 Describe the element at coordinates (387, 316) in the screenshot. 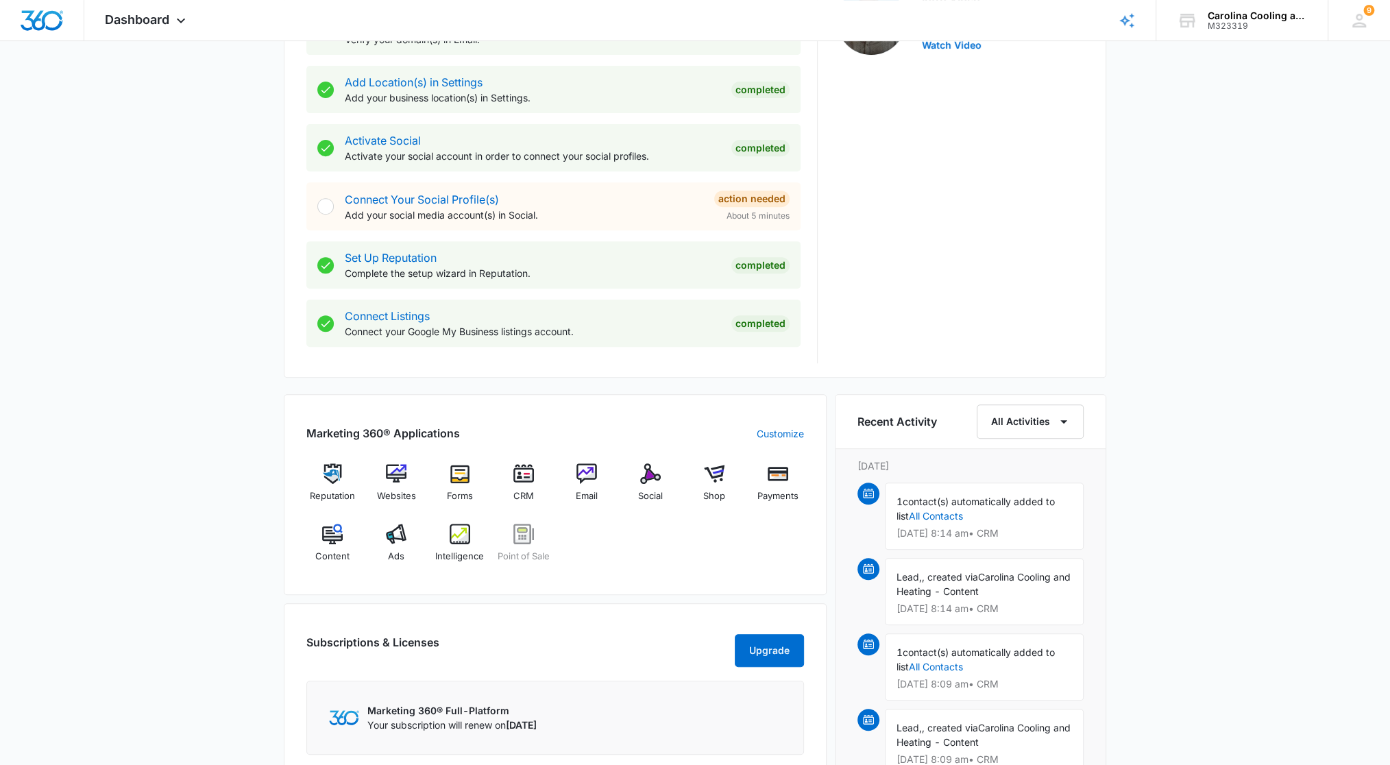

I see `a: Connect Listings` at that location.